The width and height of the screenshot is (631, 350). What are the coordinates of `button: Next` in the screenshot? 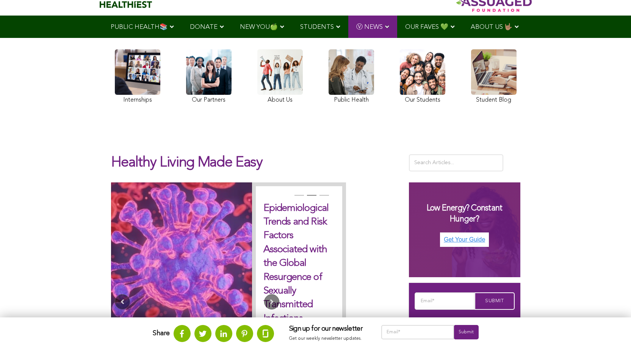 It's located at (272, 302).